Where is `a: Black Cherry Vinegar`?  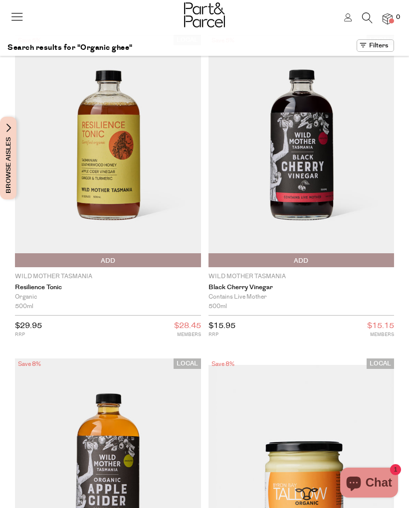 a: Black Cherry Vinegar is located at coordinates (301, 288).